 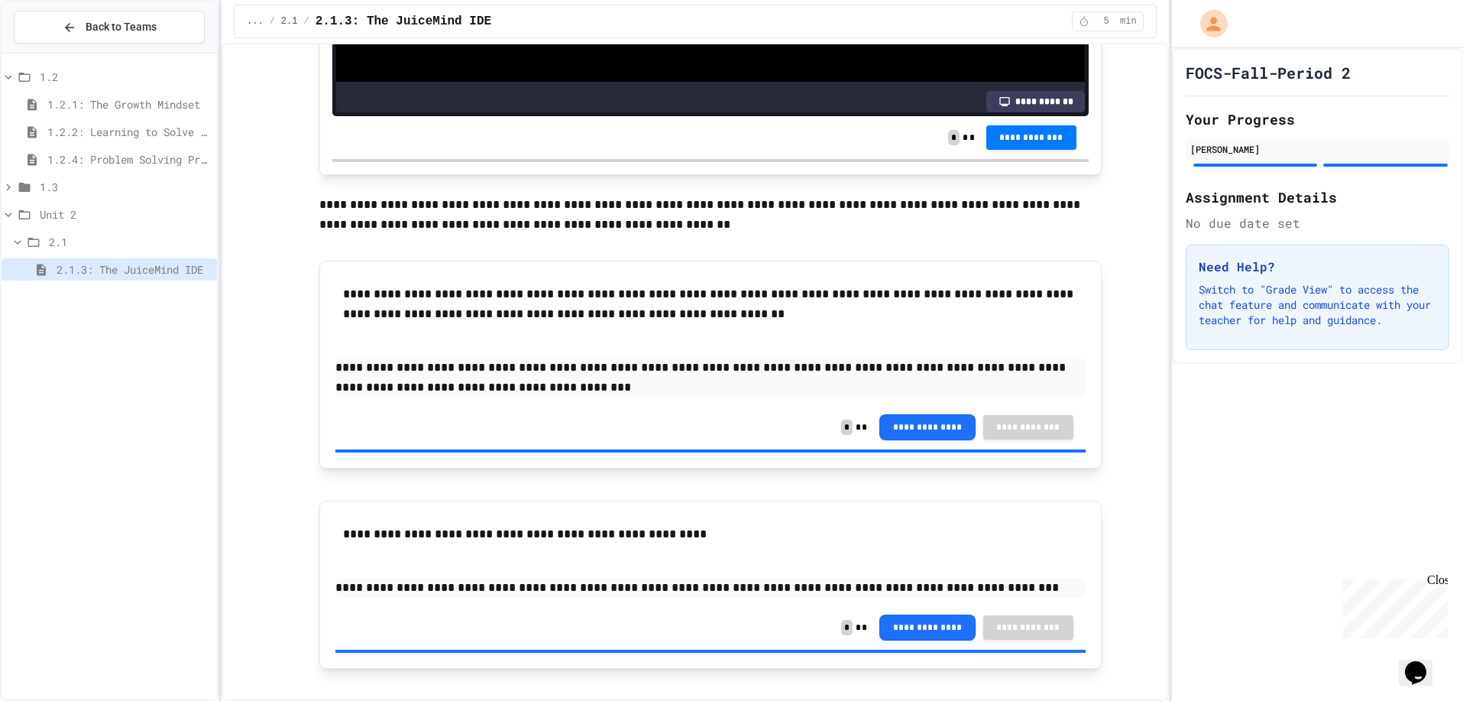 I want to click on h2: Your Progress, so click(x=1317, y=119).